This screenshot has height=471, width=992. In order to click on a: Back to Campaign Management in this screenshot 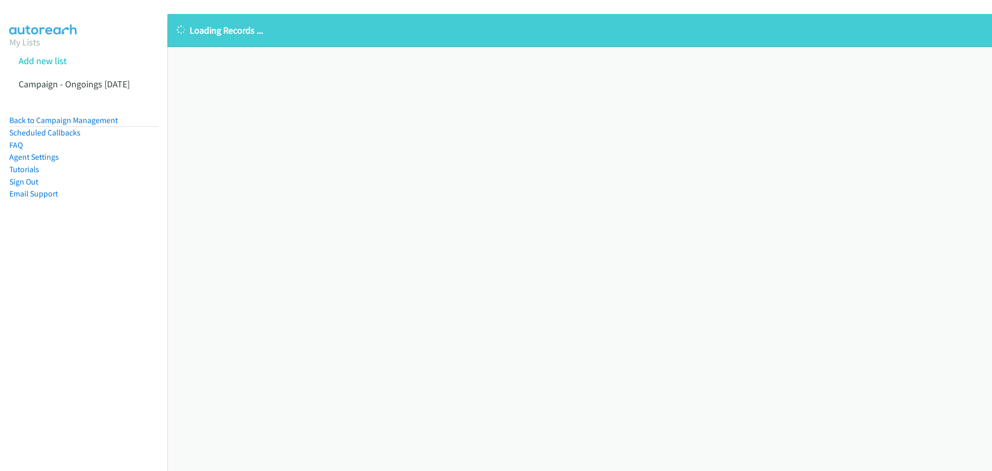, I will do `click(64, 120)`.